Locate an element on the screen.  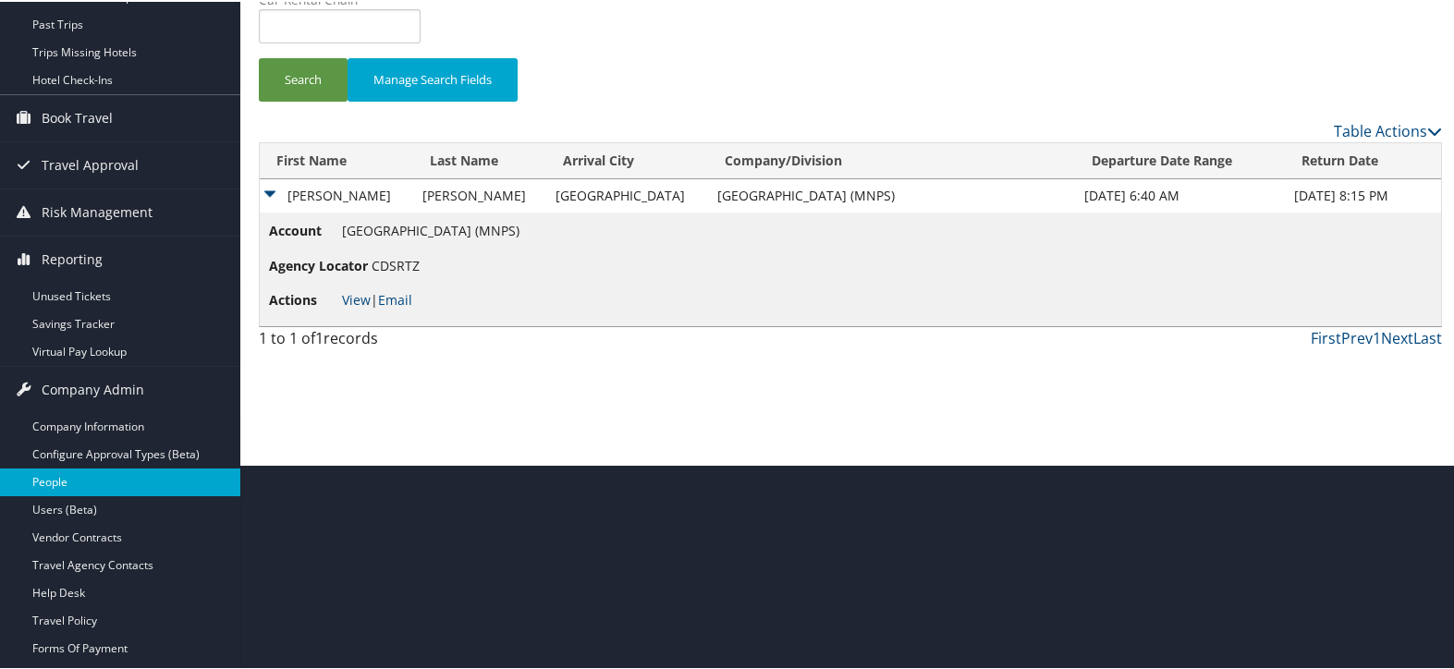
a: View is located at coordinates (356, 298).